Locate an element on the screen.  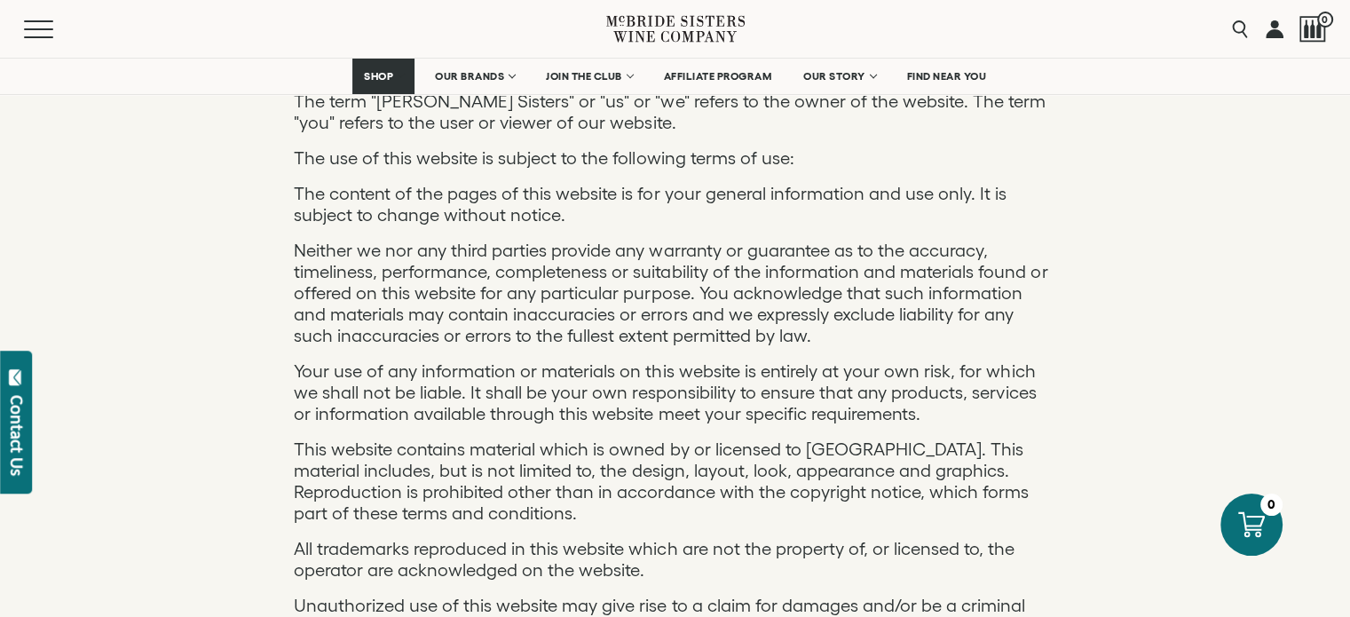
span: JOIN THE CLUB is located at coordinates (584, 76).